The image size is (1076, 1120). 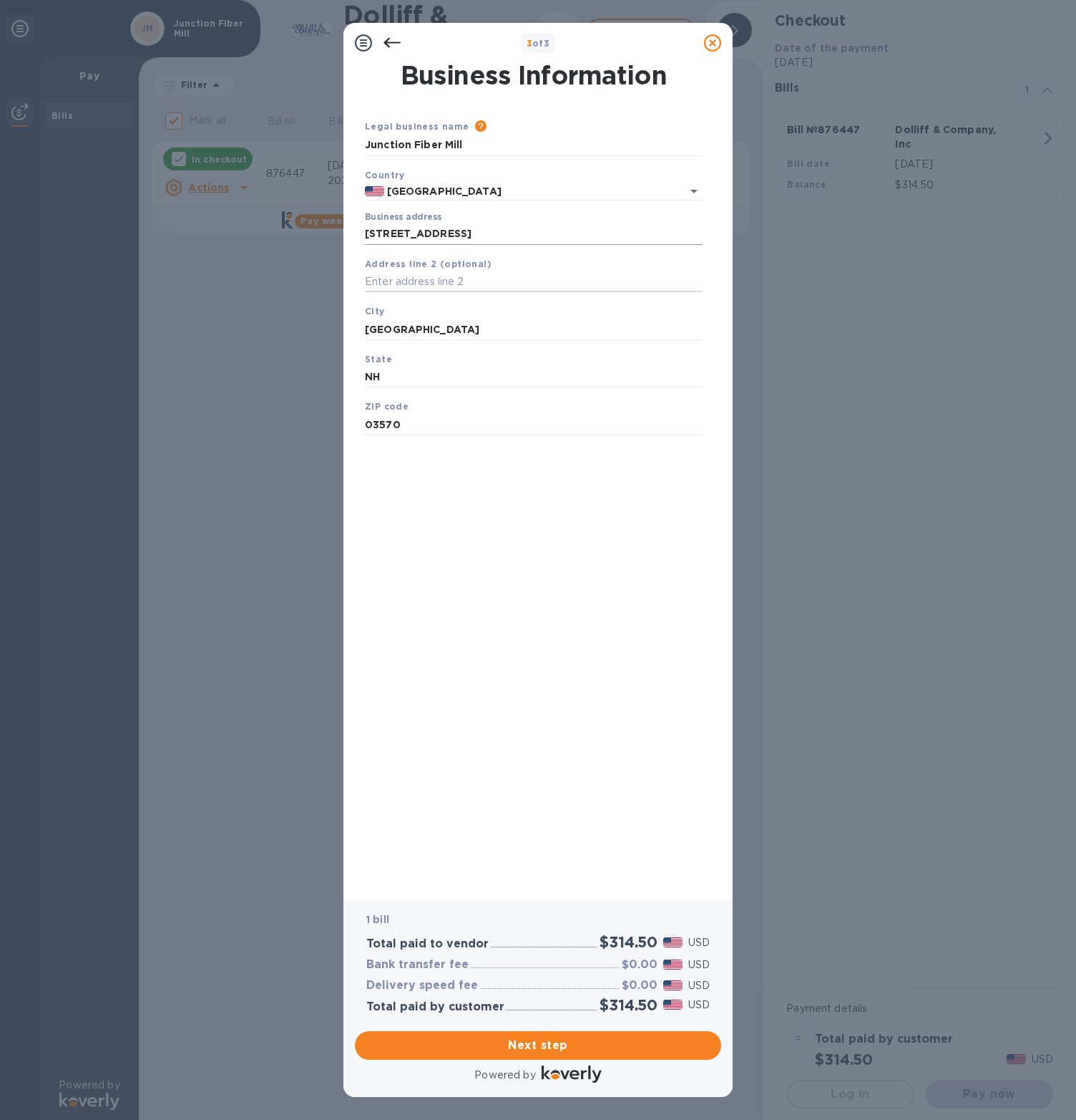 What do you see at coordinates (385, 175) in the screenshot?
I see `b: Country` at bounding box center [385, 175].